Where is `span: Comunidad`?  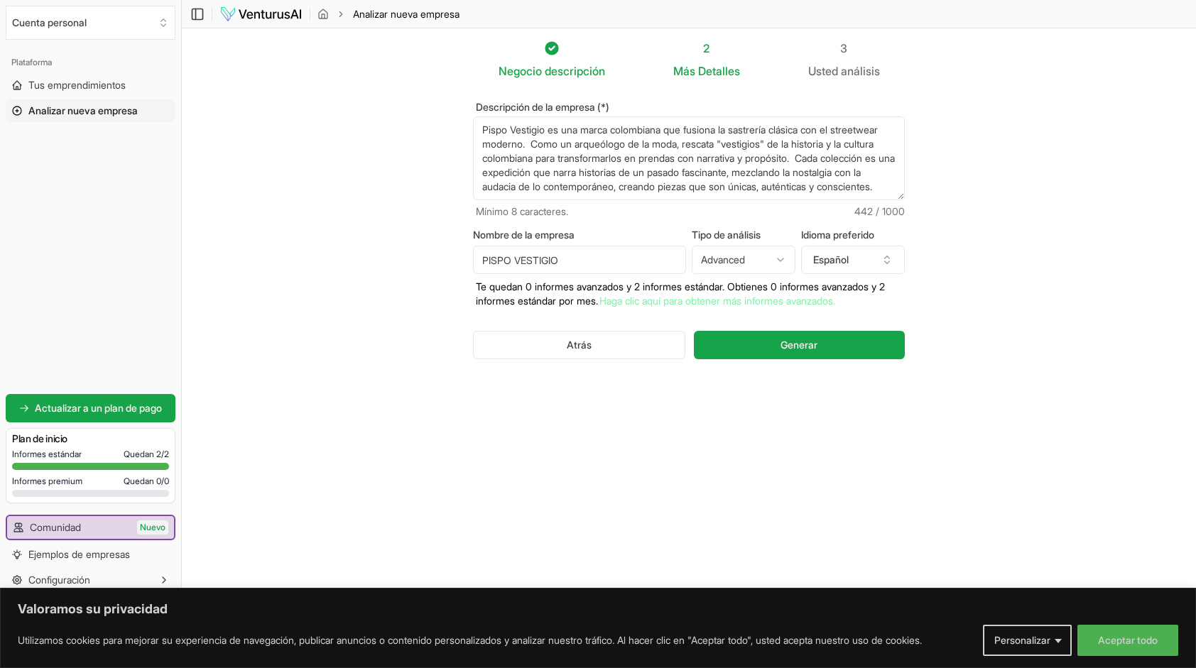 span: Comunidad is located at coordinates (55, 528).